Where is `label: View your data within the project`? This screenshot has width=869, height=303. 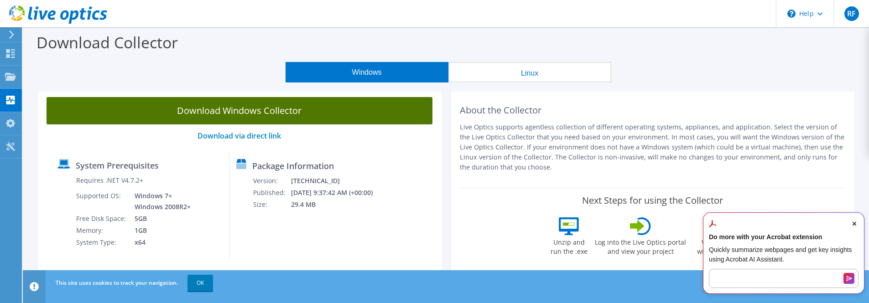 label: View your data within the project is located at coordinates (724, 246).